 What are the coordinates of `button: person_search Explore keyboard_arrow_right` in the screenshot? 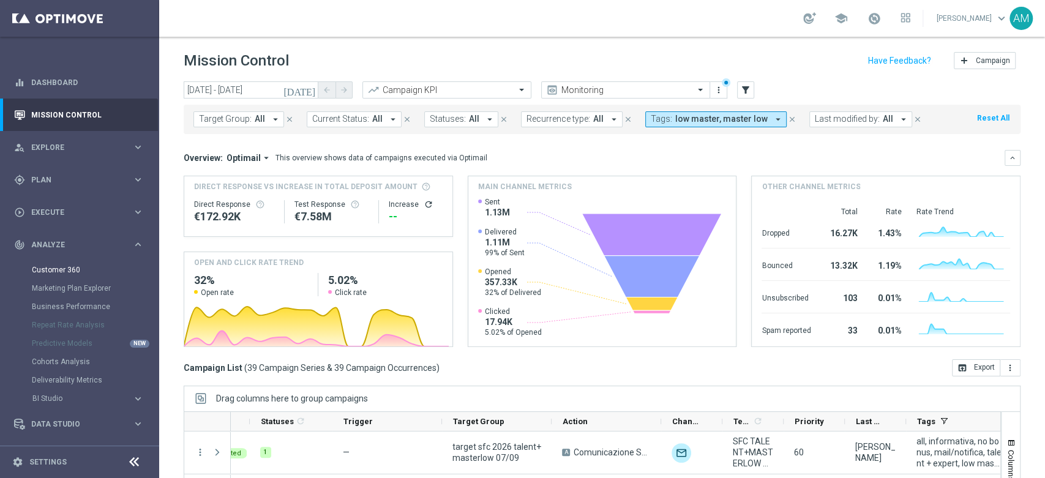 It's located at (79, 148).